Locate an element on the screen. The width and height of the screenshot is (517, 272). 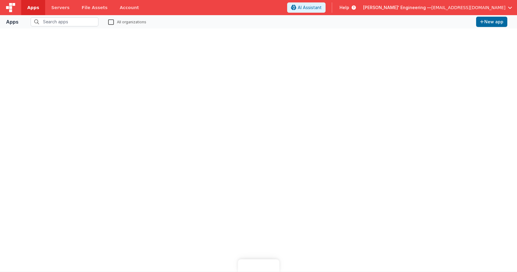
span: AI Assistant is located at coordinates (309, 8).